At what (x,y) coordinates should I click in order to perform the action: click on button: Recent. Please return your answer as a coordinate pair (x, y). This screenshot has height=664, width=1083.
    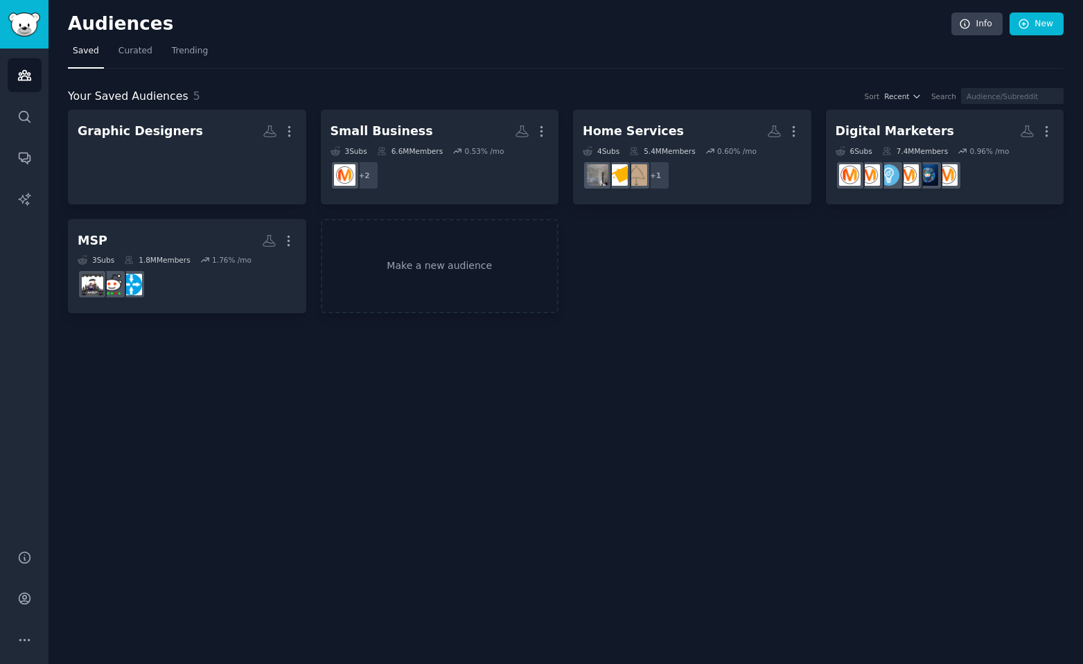
    Looking at the image, I should click on (903, 96).